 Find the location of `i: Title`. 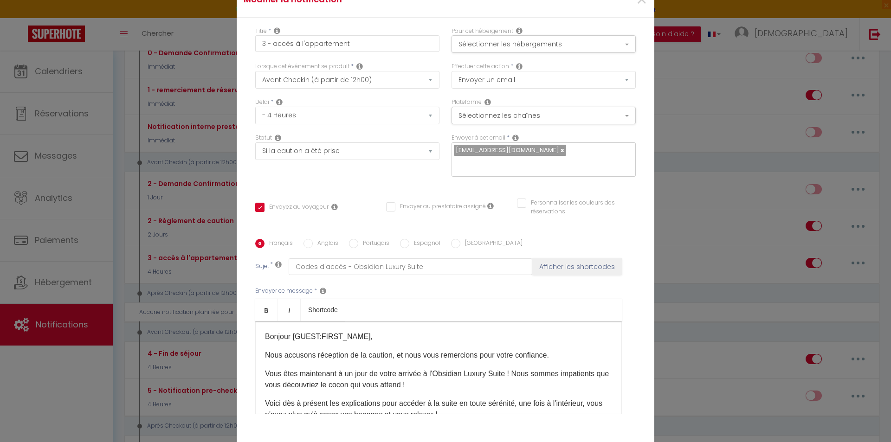

i: Title is located at coordinates (277, 31).